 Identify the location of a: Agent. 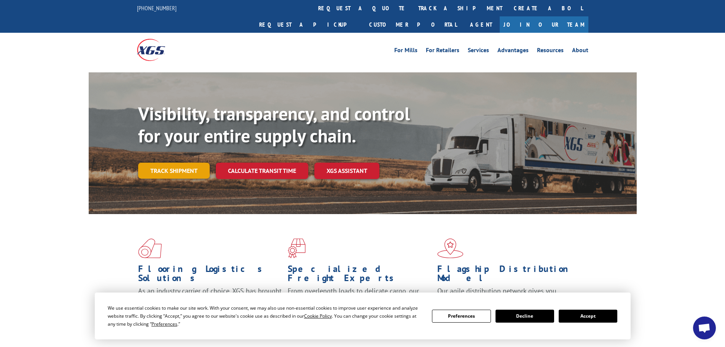
(481, 24).